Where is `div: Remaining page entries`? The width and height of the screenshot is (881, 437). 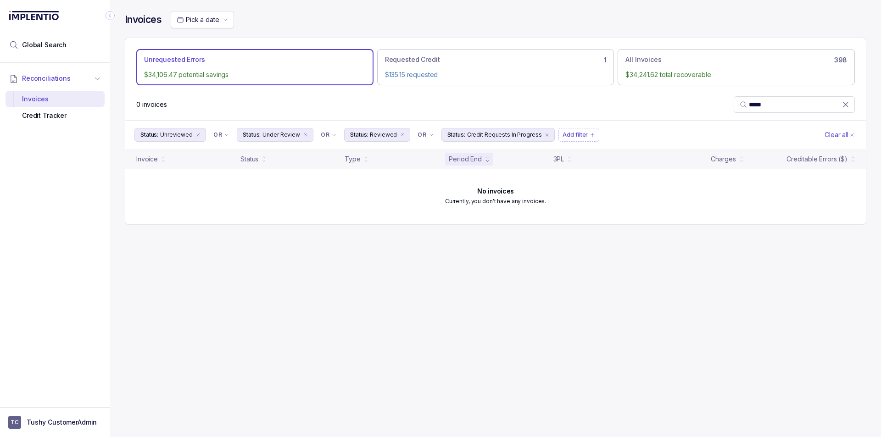
div: Remaining page entries is located at coordinates (151, 105).